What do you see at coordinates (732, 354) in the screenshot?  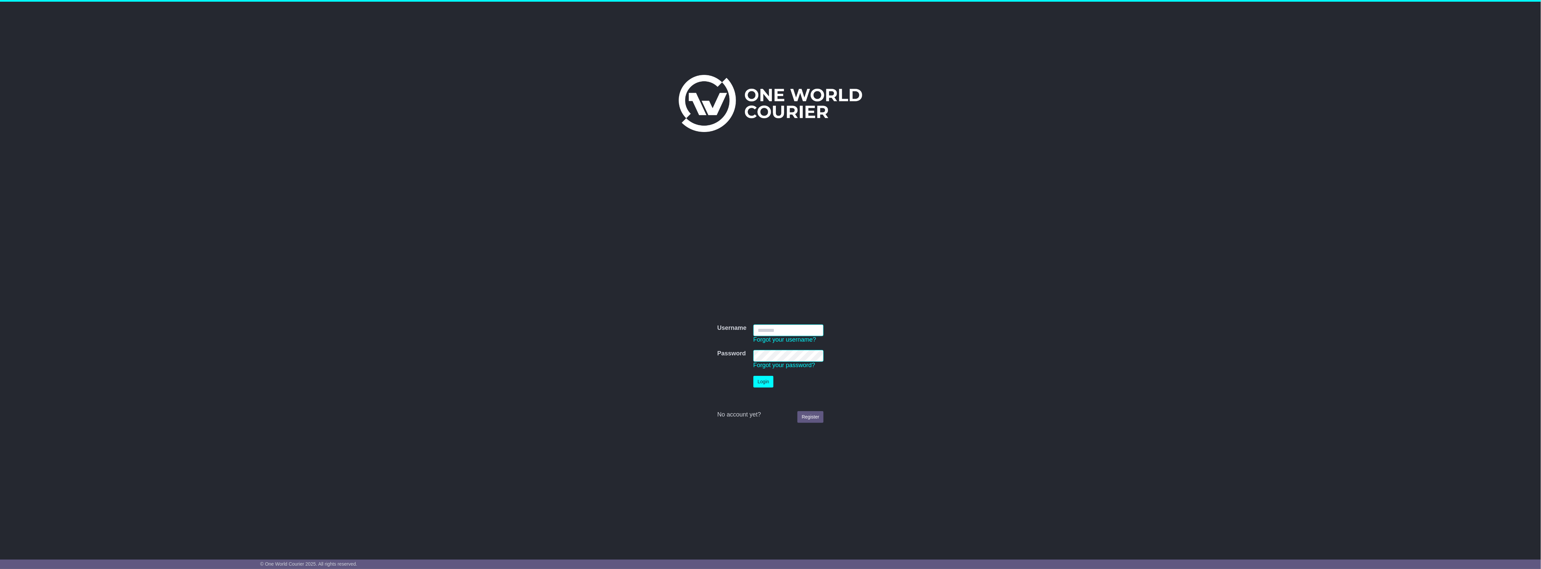 I see `label: Password` at bounding box center [732, 354].